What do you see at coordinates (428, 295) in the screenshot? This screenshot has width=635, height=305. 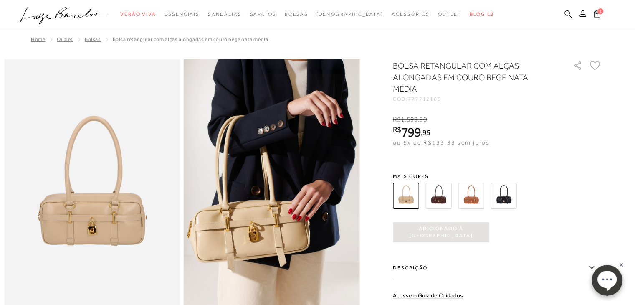 I see `a: Acesse o Guia de Cuidados` at bounding box center [428, 295].